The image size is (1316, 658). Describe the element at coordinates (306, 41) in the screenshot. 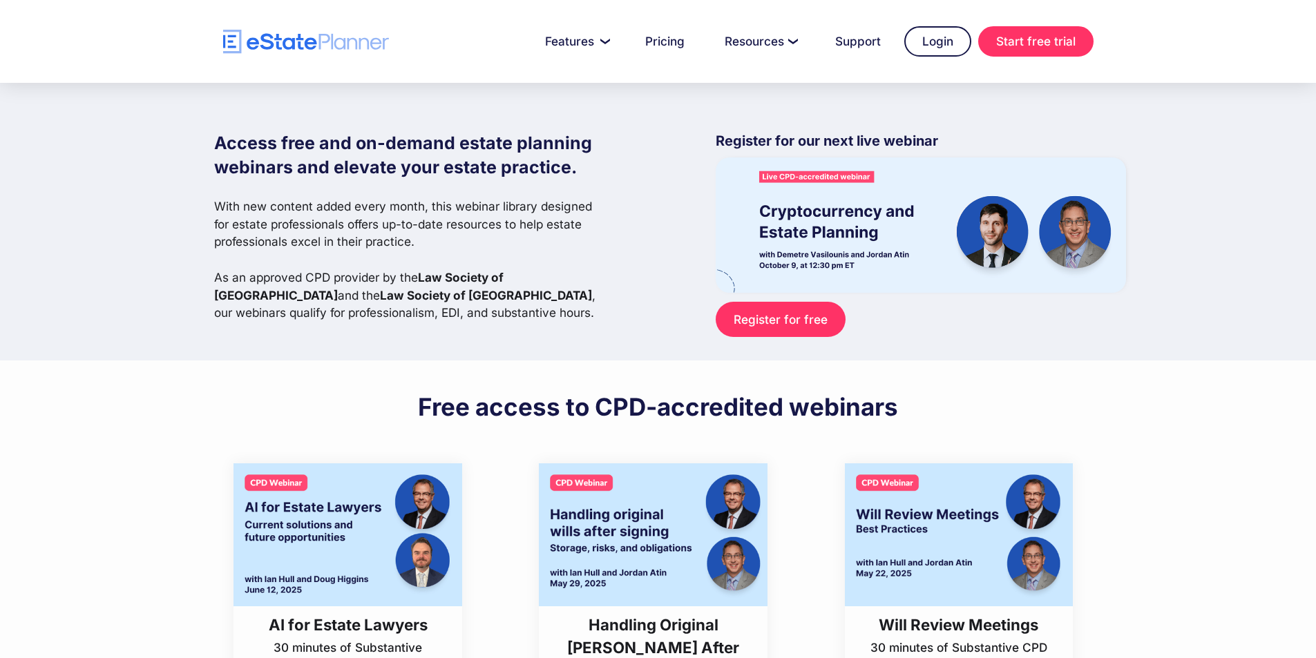

I see `a: home` at that location.